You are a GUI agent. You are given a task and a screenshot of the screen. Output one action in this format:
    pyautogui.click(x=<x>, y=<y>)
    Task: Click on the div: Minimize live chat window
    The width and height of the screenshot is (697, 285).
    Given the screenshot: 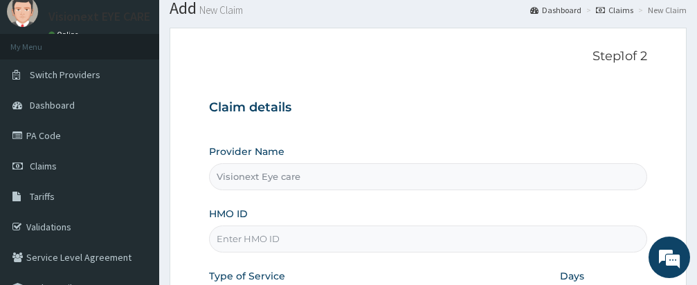 What is the action you would take?
    pyautogui.click(x=244, y=24)
    